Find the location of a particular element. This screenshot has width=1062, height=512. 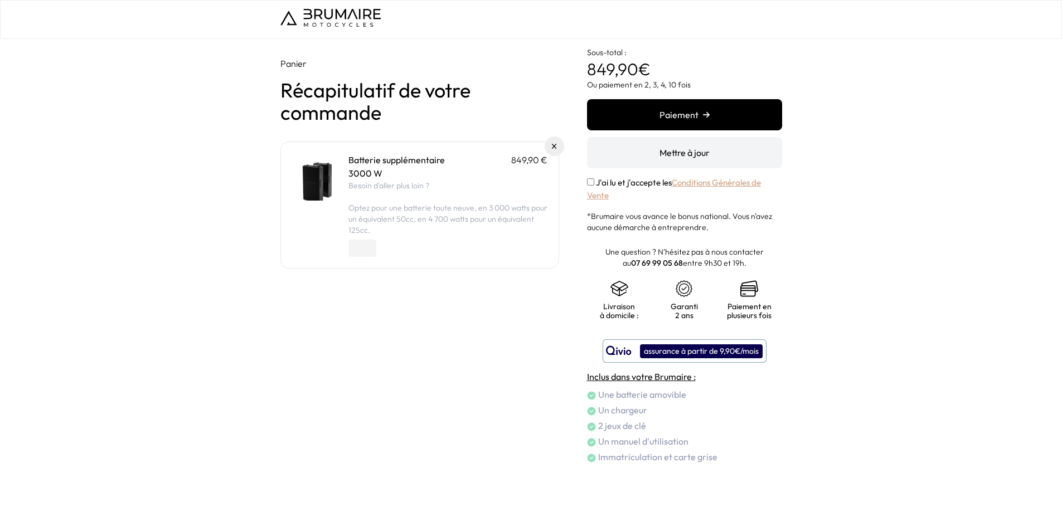

h1: Récapitulatif de votre commande is located at coordinates (420, 101).